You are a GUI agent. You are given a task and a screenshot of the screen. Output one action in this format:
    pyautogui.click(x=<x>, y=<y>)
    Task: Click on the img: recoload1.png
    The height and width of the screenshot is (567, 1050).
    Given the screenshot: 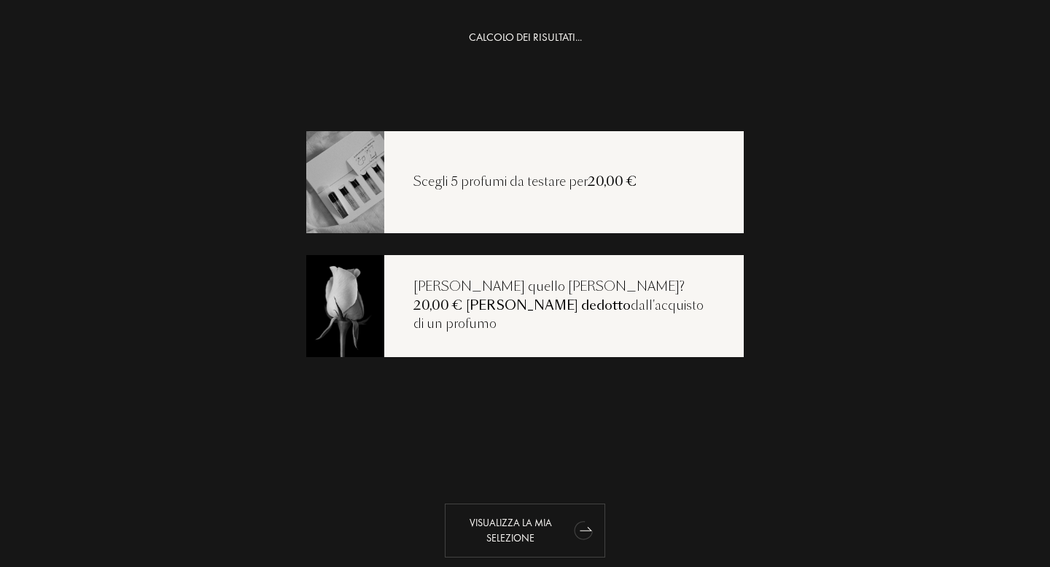 What is the action you would take?
    pyautogui.click(x=345, y=182)
    